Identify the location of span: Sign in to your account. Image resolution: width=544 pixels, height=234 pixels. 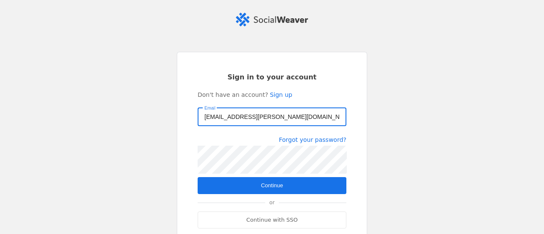
(272, 77).